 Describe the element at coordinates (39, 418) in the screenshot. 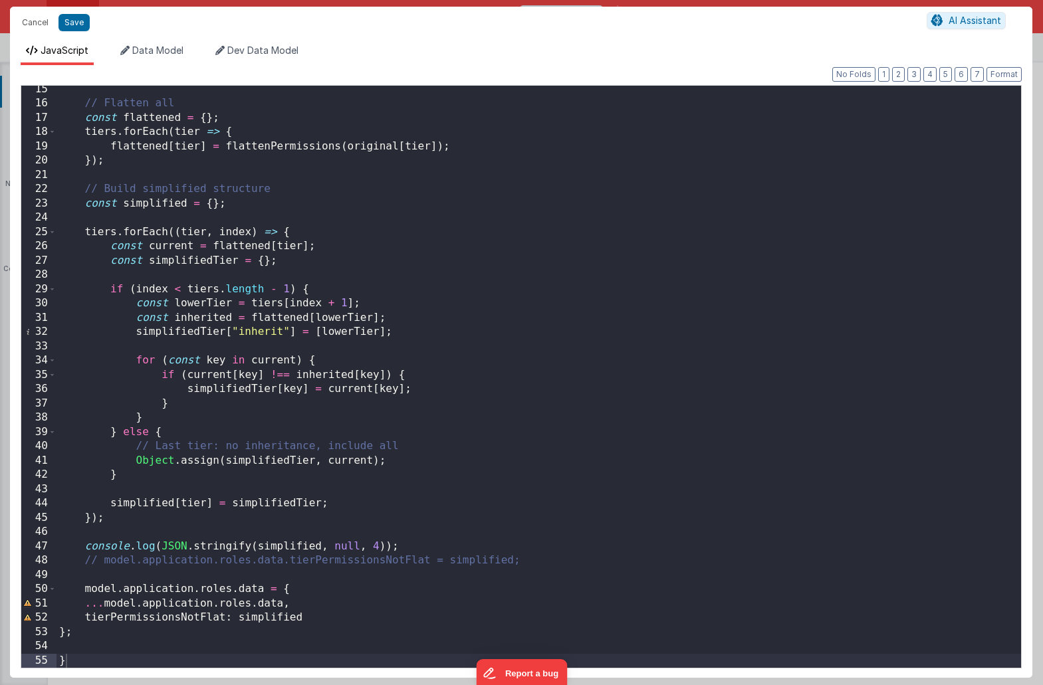

I see `div: 38` at that location.